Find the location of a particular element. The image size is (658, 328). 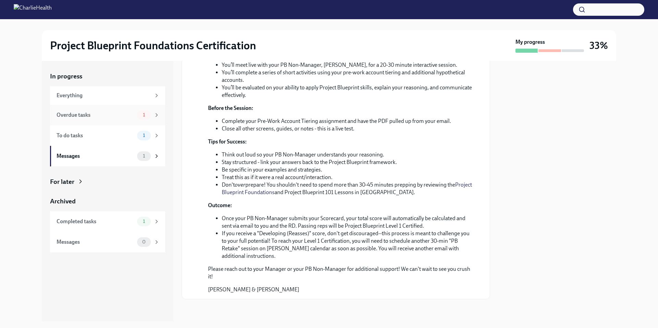

div: For later is located at coordinates (62, 182).